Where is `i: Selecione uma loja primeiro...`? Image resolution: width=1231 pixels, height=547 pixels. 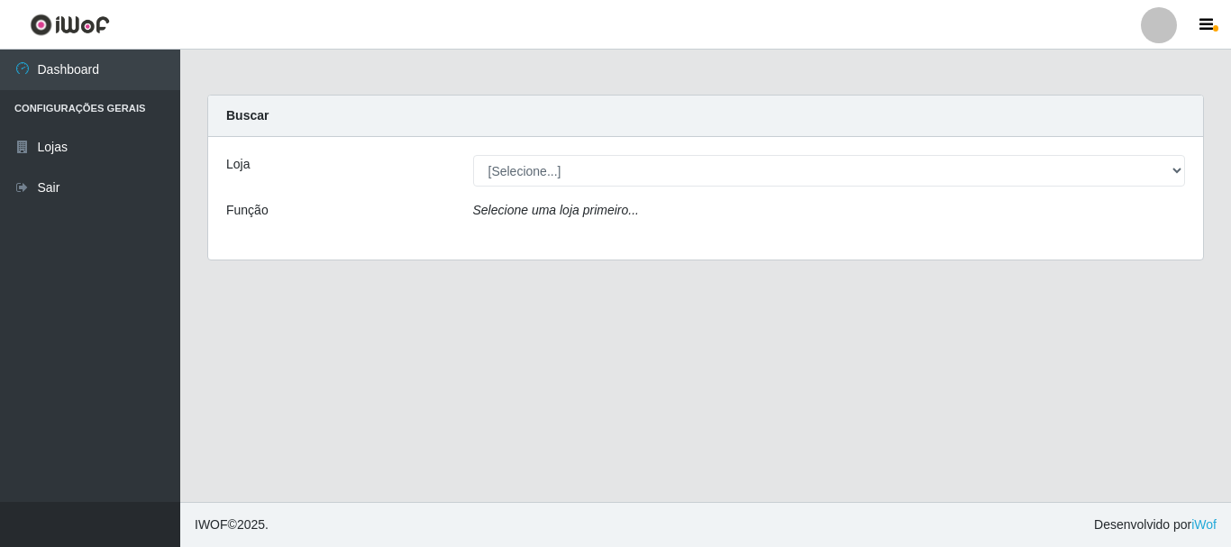 i: Selecione uma loja primeiro... is located at coordinates (556, 210).